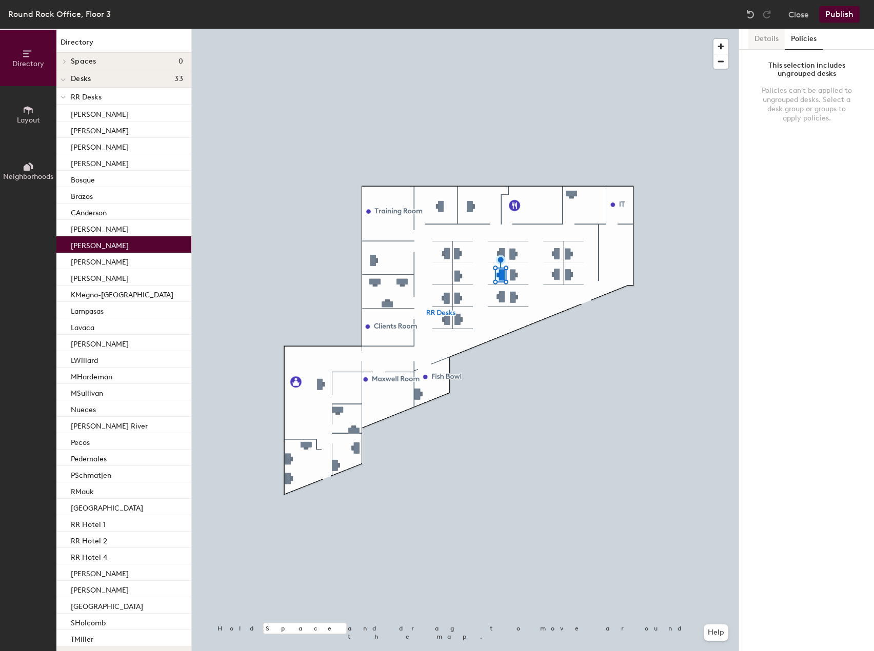 This screenshot has height=651, width=874. What do you see at coordinates (767, 14) in the screenshot?
I see `img: Redo` at bounding box center [767, 14].